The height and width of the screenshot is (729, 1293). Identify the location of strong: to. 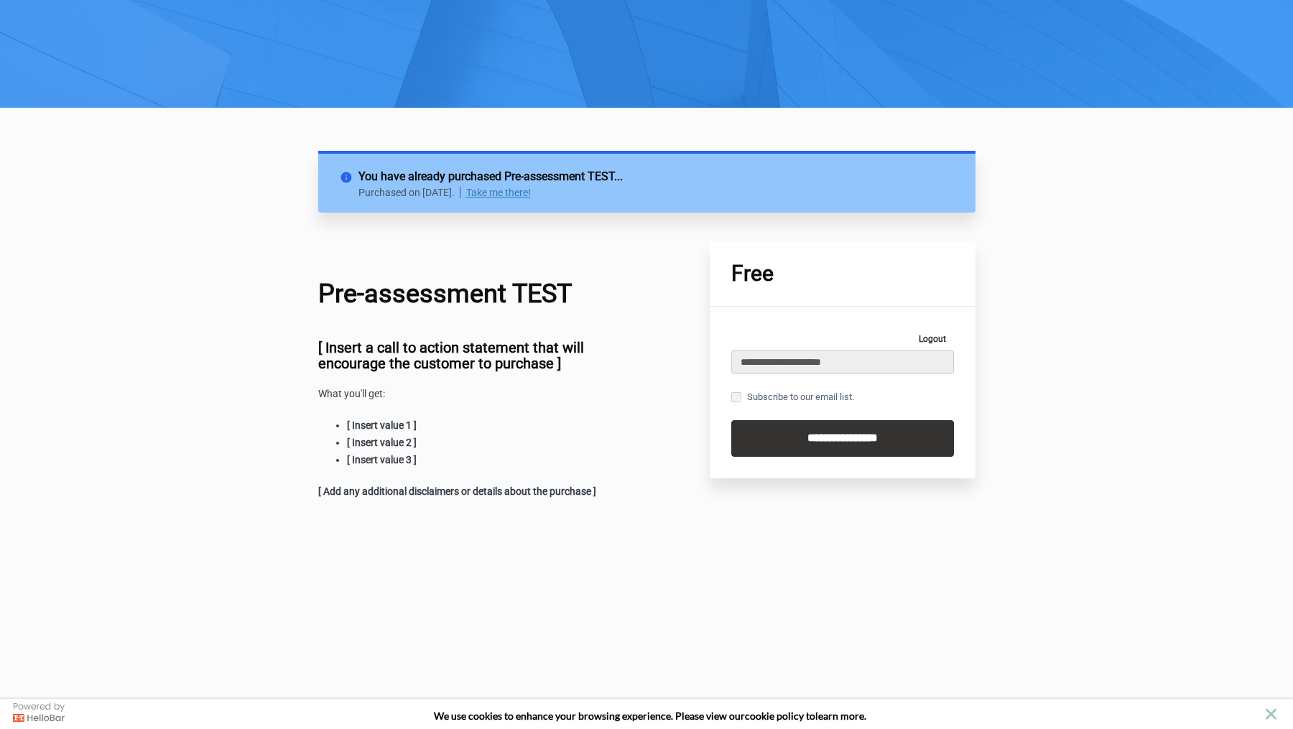
(810, 715).